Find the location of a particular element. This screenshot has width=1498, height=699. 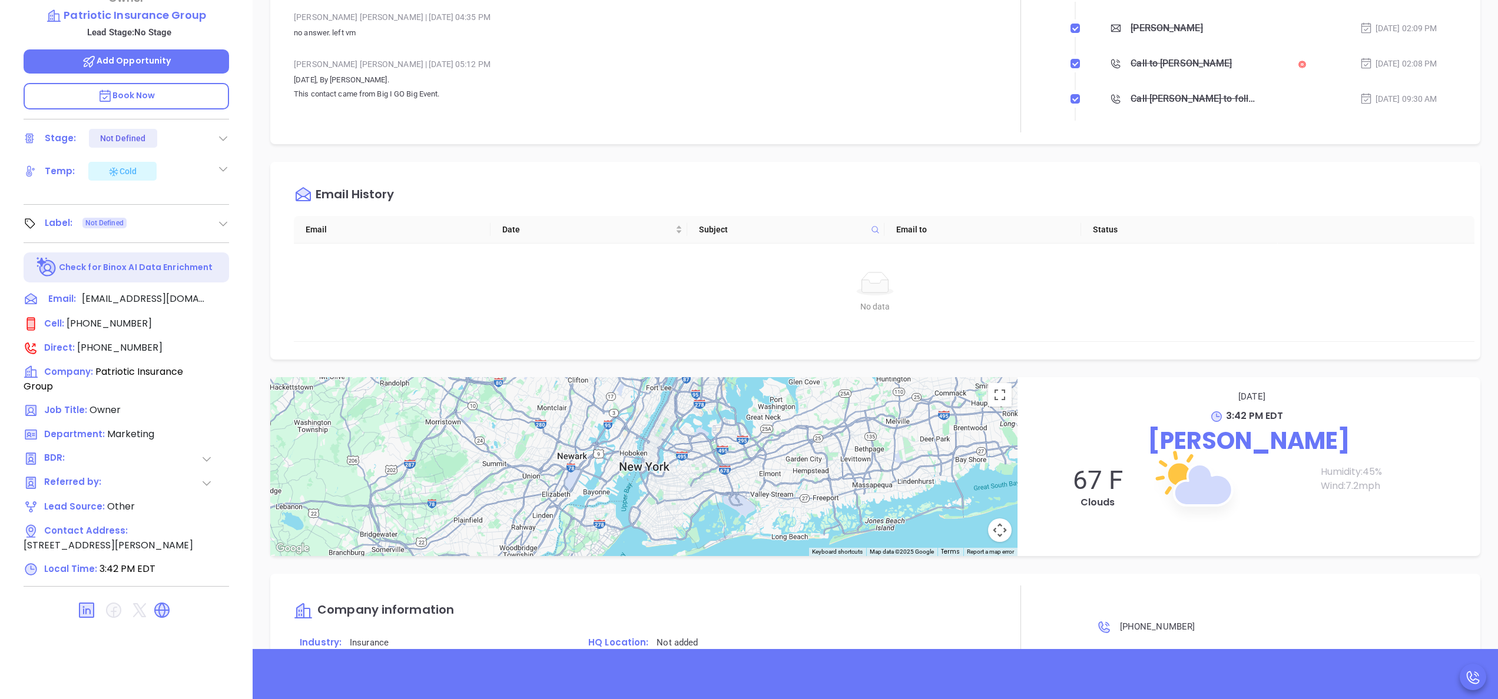

span: Subject is located at coordinates (782, 230).